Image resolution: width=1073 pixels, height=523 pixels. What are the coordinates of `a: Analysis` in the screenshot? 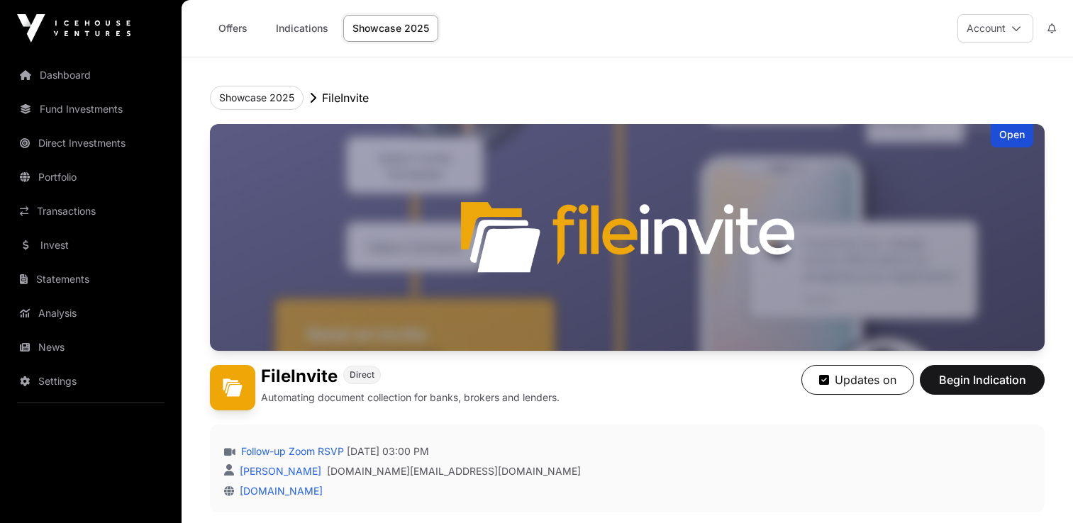 It's located at (91, 313).